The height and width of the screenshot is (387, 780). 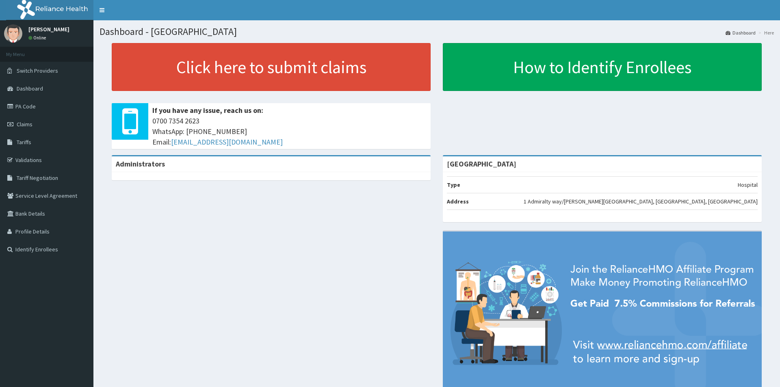 I want to click on span: Tariff Negotiation, so click(x=37, y=178).